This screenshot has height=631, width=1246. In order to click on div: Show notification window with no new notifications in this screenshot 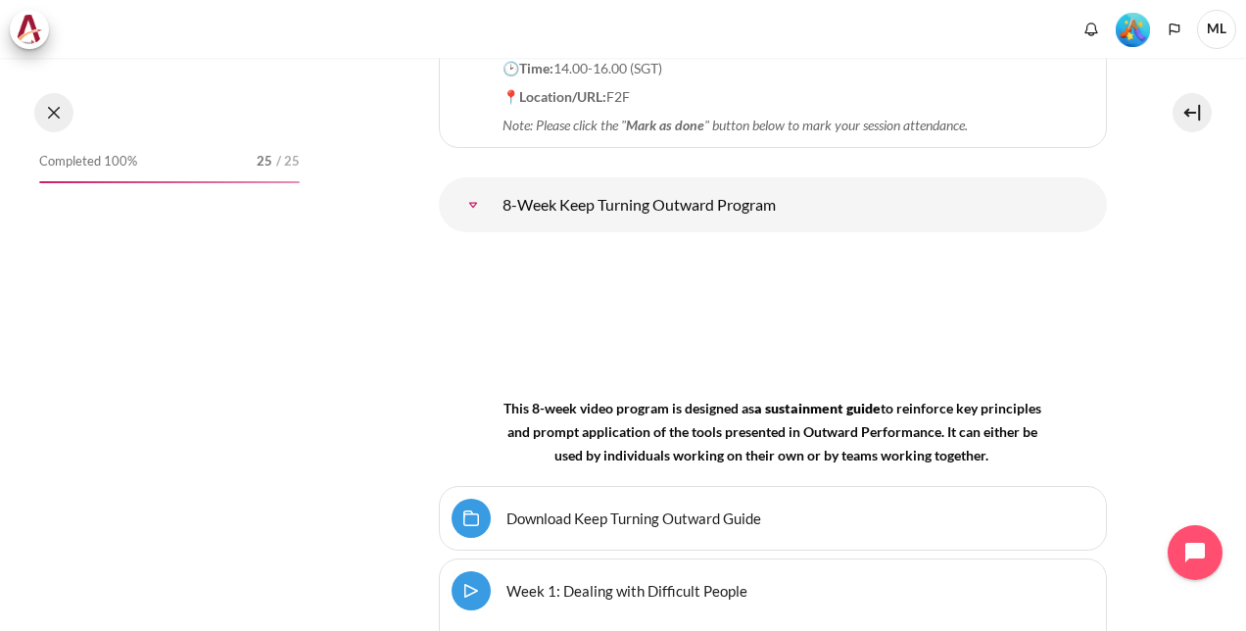, I will do `click(1092, 29)`.